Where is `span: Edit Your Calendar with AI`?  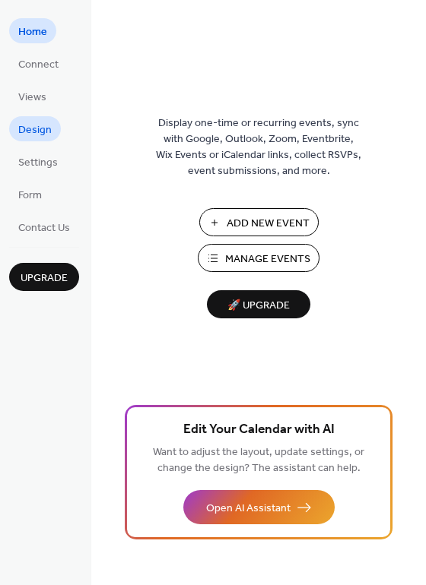 span: Edit Your Calendar with AI is located at coordinates (259, 430).